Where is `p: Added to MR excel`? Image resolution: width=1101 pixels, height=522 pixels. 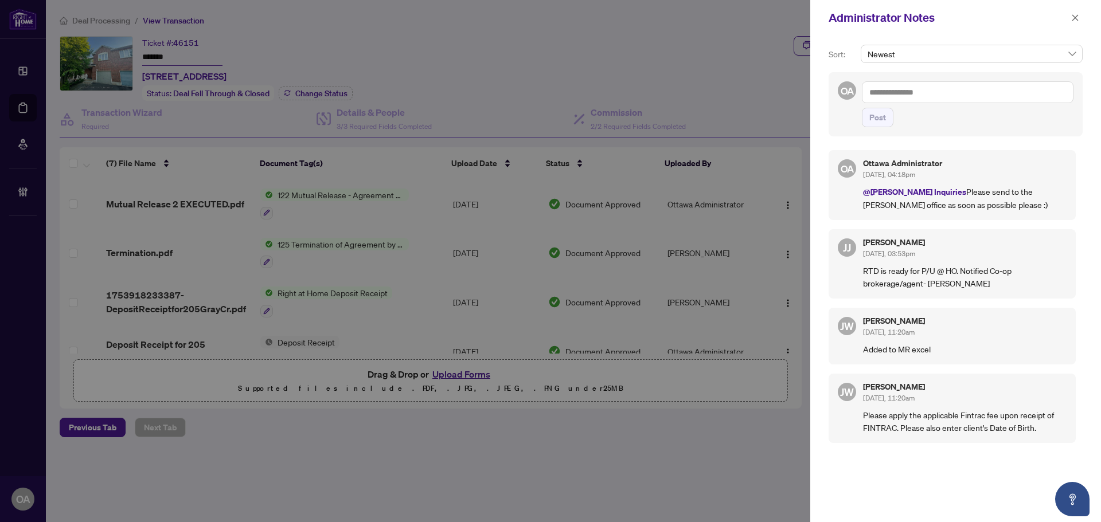 p: Added to MR excel is located at coordinates (964, 349).